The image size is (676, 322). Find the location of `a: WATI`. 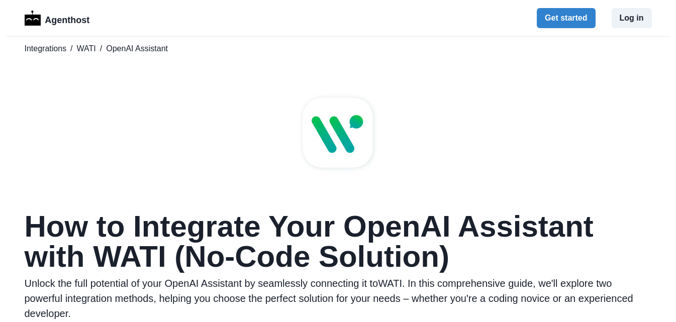

a: WATI is located at coordinates (86, 49).